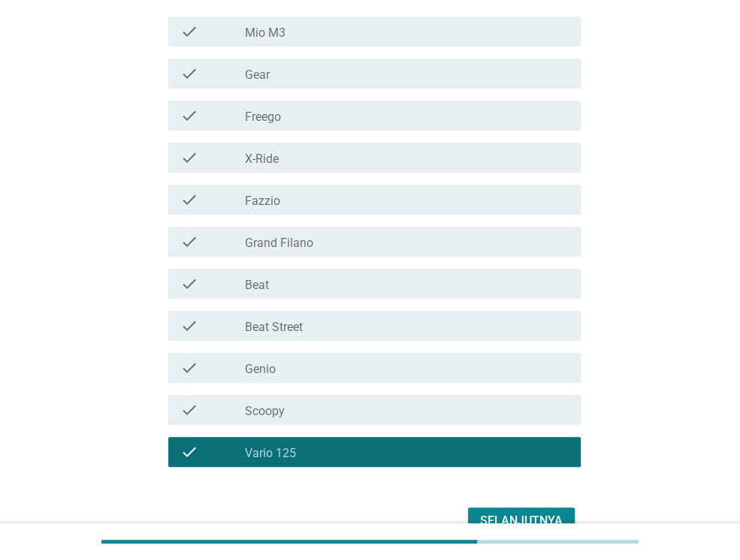  I want to click on button: Selanjutnya, so click(521, 521).